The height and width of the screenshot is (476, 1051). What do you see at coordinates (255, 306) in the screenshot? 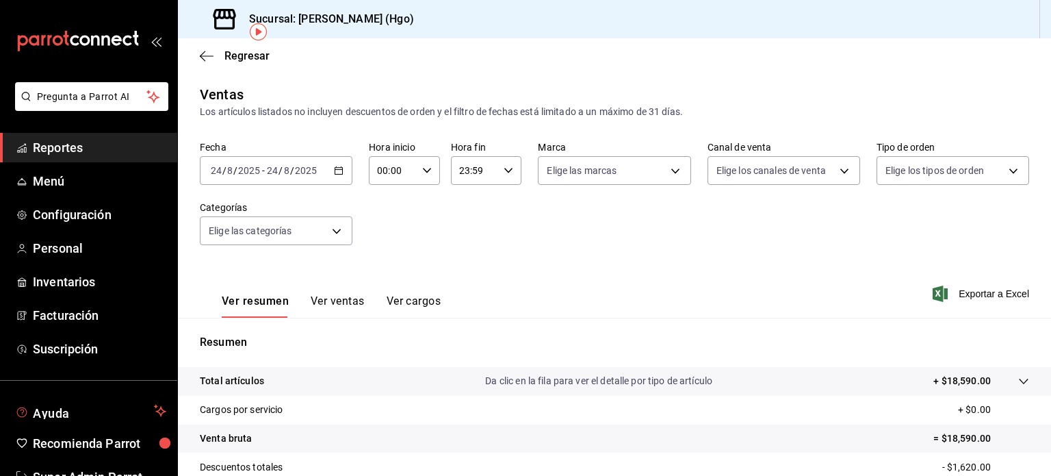
I see `button: Ver resumen` at bounding box center [255, 306].